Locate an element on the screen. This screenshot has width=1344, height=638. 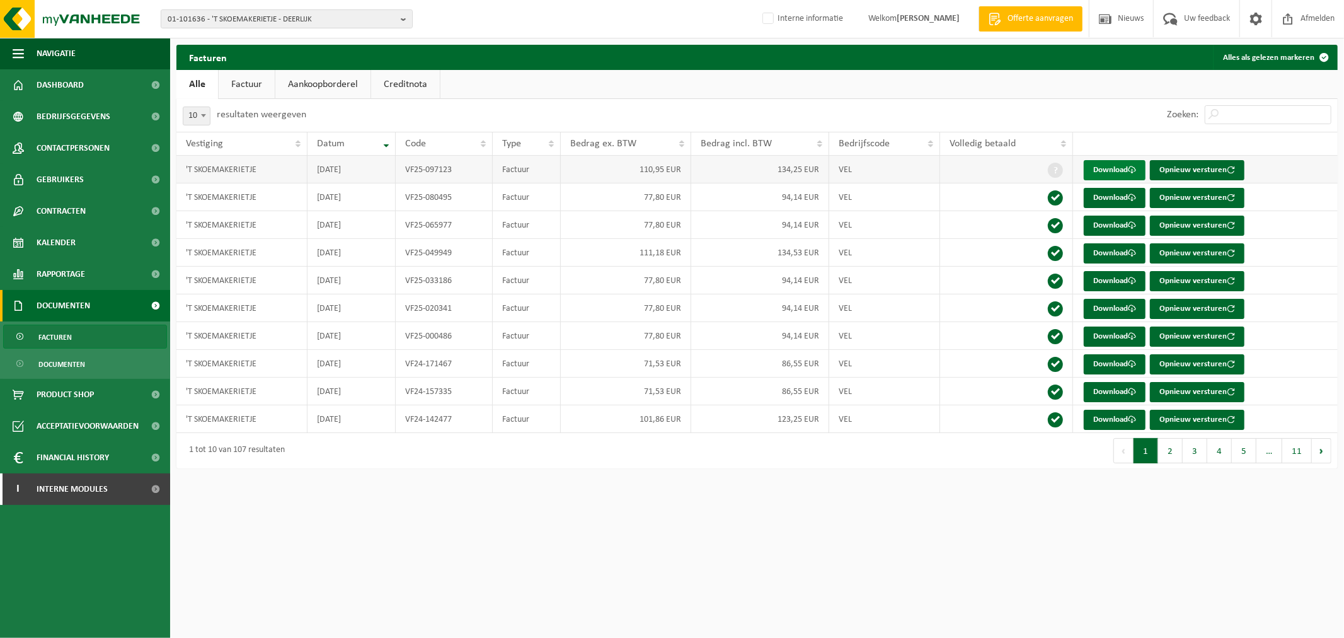
td: 101,86 EUR is located at coordinates (626, 419).